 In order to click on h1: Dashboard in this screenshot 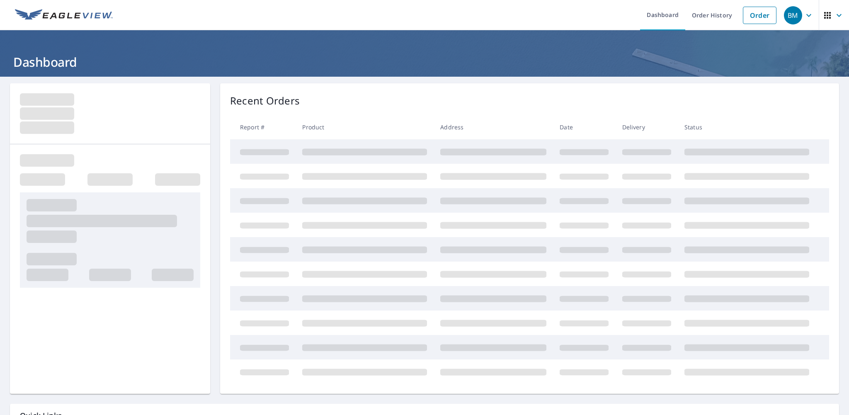, I will do `click(424, 62)`.